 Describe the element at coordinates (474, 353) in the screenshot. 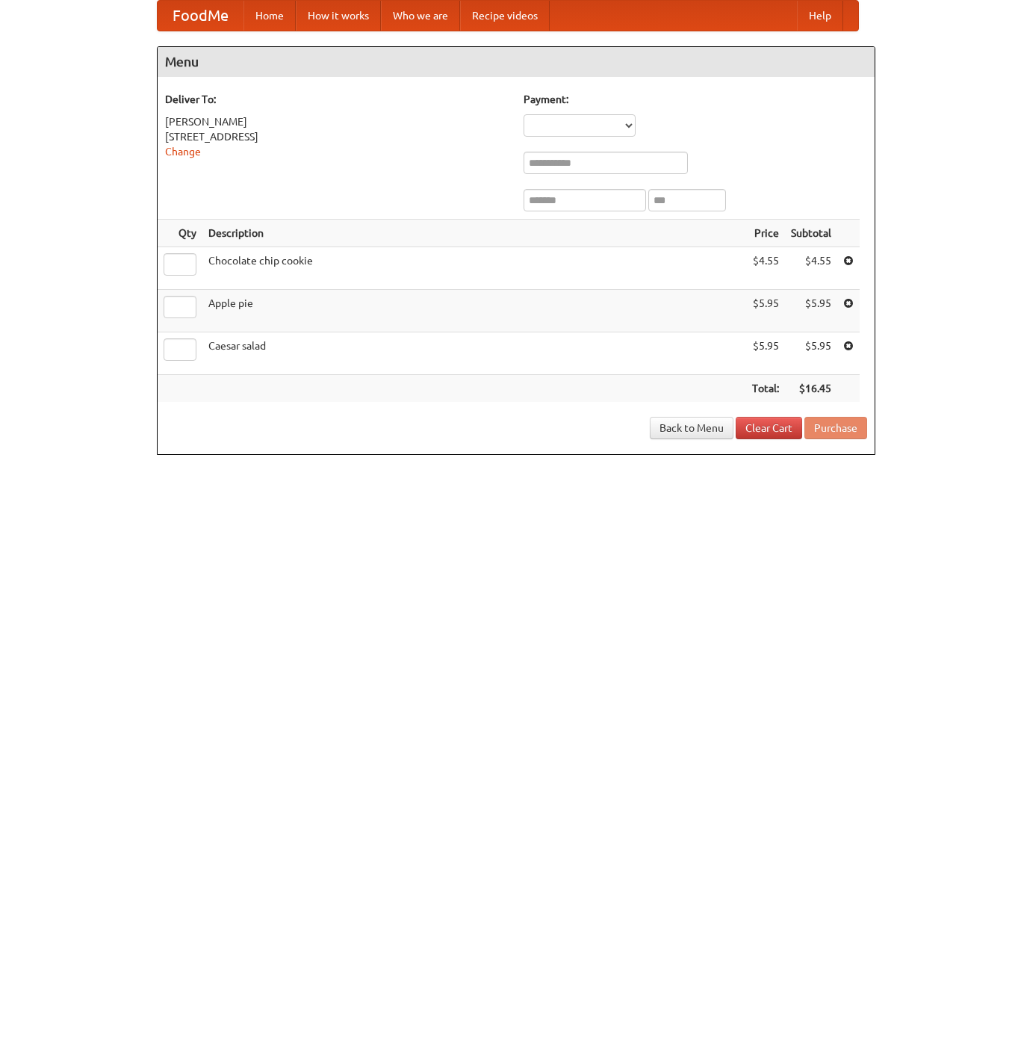

I see `td: Caesar salad` at that location.